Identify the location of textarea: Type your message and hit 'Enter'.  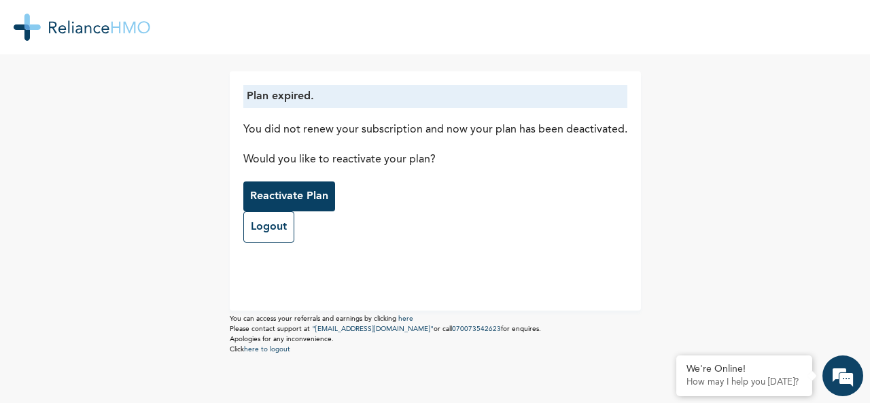
(132, 310).